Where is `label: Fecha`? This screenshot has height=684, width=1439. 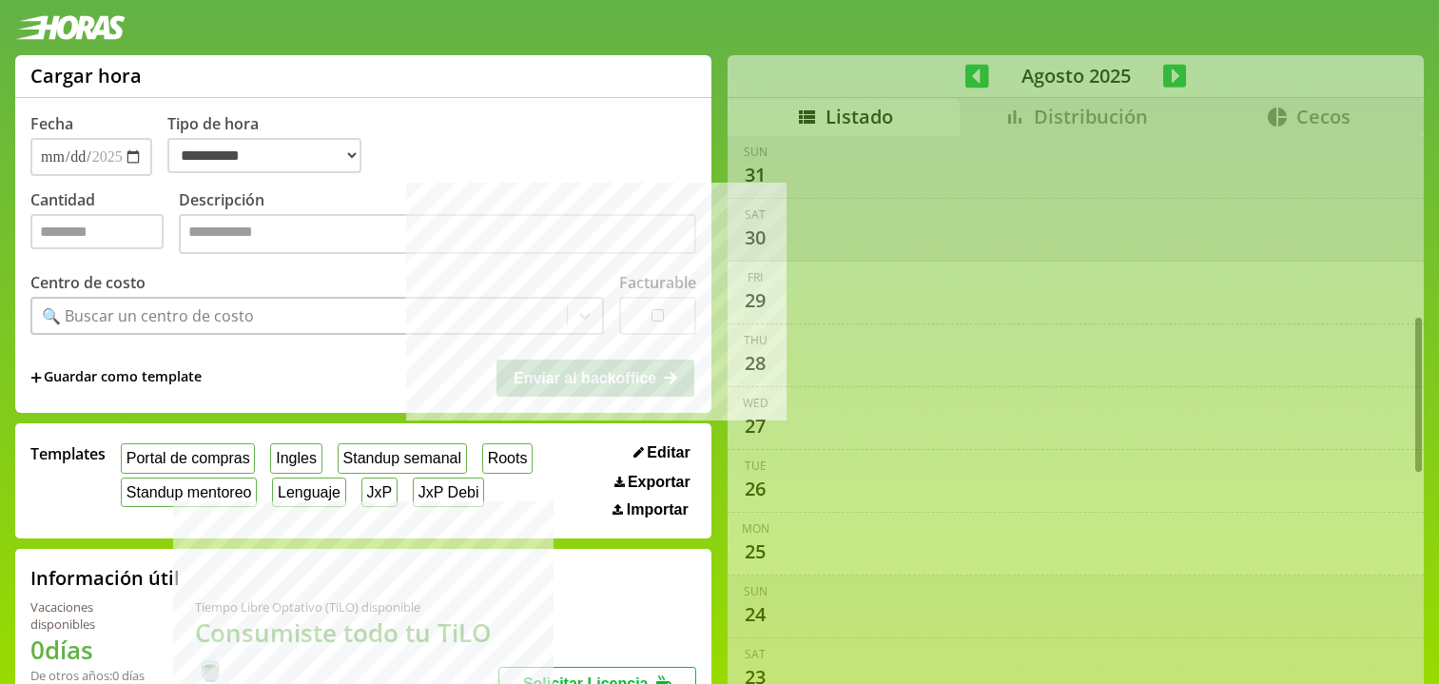
label: Fecha is located at coordinates (51, 124).